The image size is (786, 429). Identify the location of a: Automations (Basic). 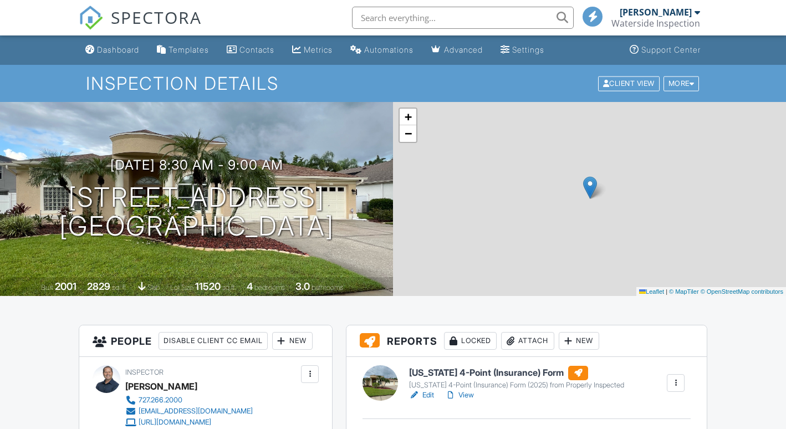
(382, 50).